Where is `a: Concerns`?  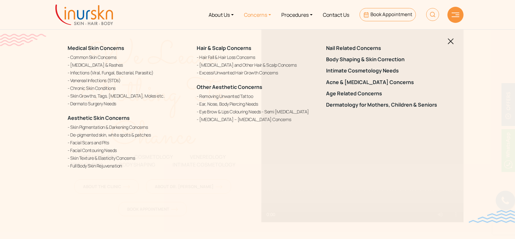 a: Concerns is located at coordinates (258, 14).